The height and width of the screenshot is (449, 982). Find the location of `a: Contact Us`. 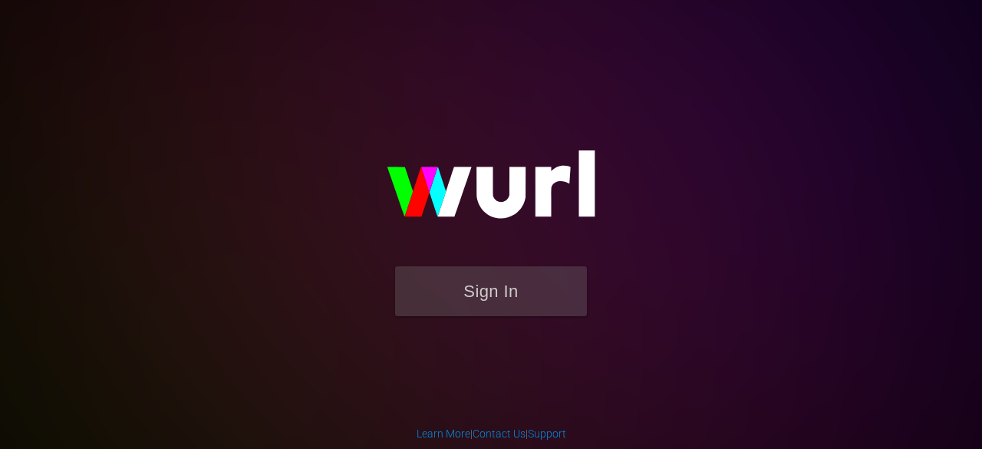

a: Contact Us is located at coordinates (498, 433).